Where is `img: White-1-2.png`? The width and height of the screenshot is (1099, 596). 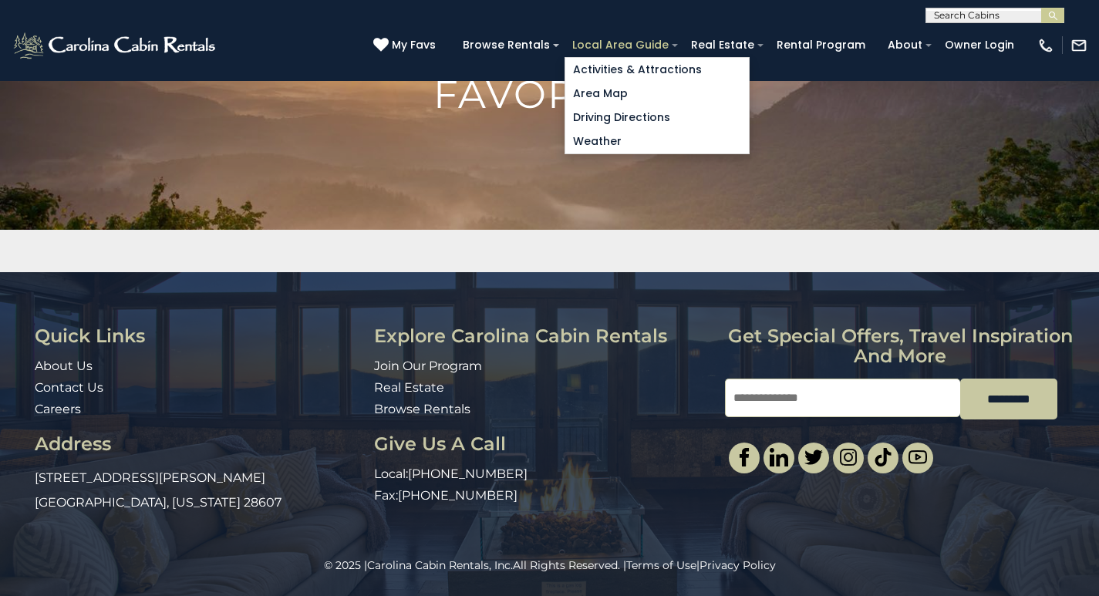
img: White-1-2.png is located at coordinates (116, 45).